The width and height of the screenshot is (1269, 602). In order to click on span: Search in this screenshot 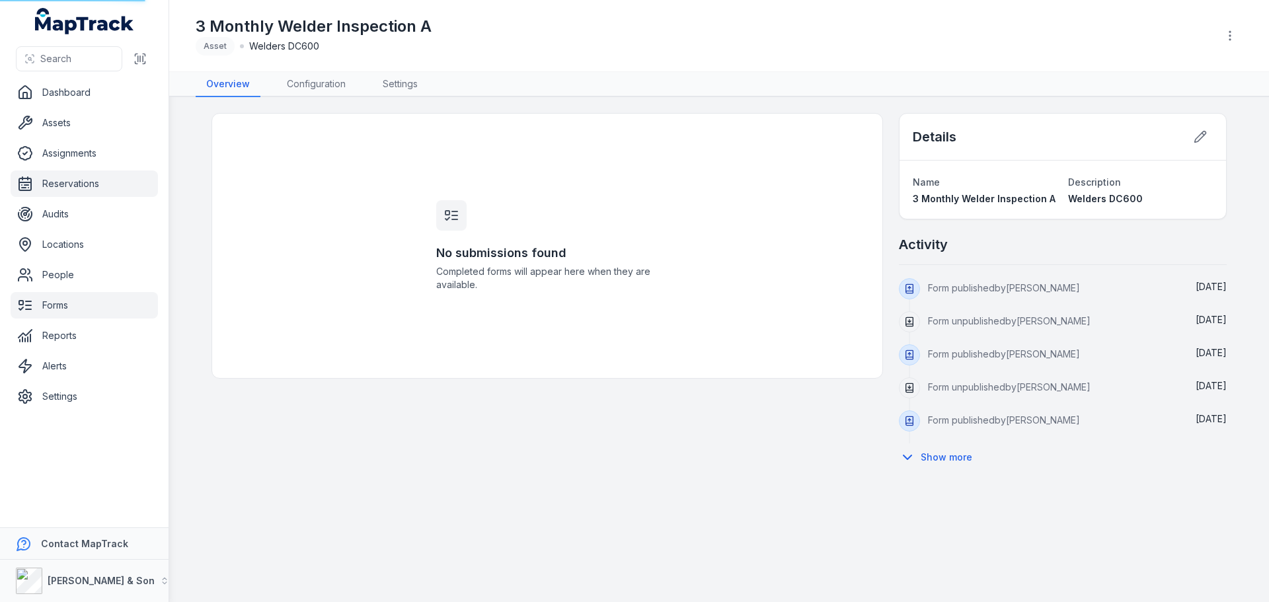, I will do `click(56, 59)`.